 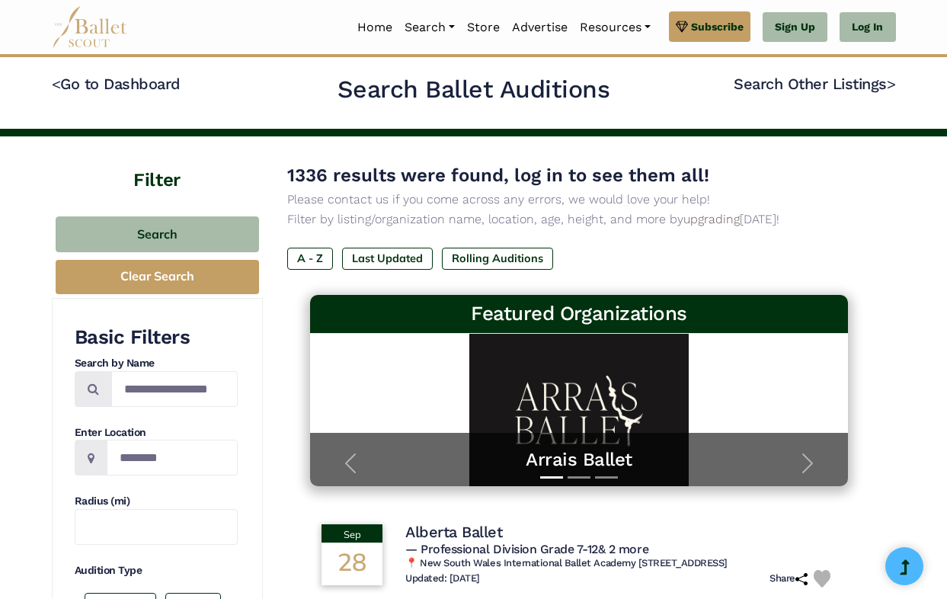 I want to click on span: Subscribe, so click(x=717, y=27).